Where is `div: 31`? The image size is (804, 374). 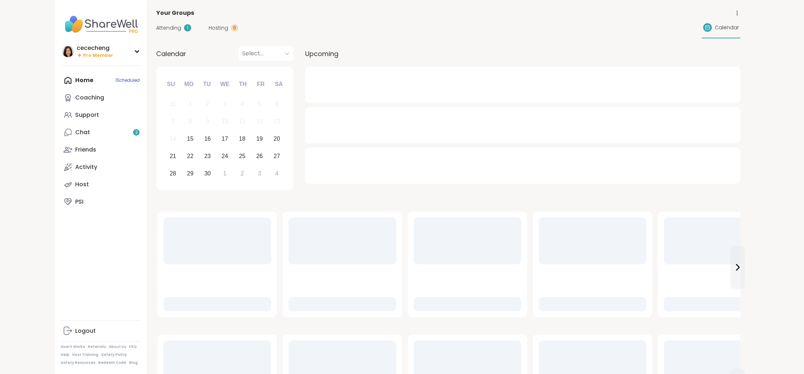
div: 31 is located at coordinates (173, 104).